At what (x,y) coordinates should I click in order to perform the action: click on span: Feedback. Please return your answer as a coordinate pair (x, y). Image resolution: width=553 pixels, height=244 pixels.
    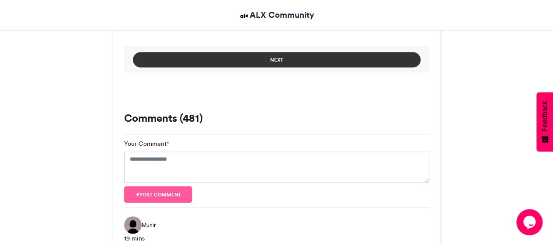
    Looking at the image, I should click on (544, 116).